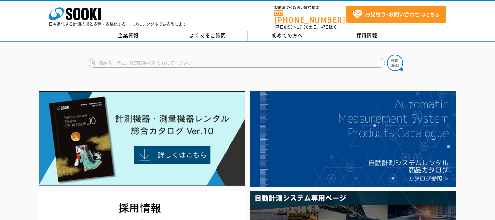 The image size is (495, 220). What do you see at coordinates (289, 27) in the screenshot?
I see `span: 8:50` at bounding box center [289, 27].